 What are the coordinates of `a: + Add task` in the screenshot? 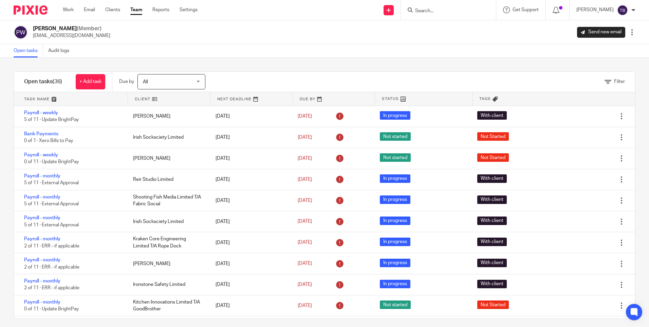 It's located at (90, 81).